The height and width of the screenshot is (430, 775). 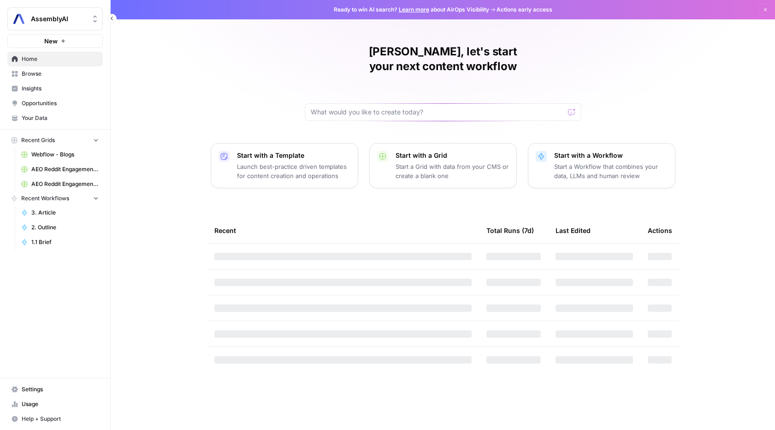 I want to click on button: Start with a TemplateLaunch best-practice driven templates for content creation and operations, so click(x=284, y=165).